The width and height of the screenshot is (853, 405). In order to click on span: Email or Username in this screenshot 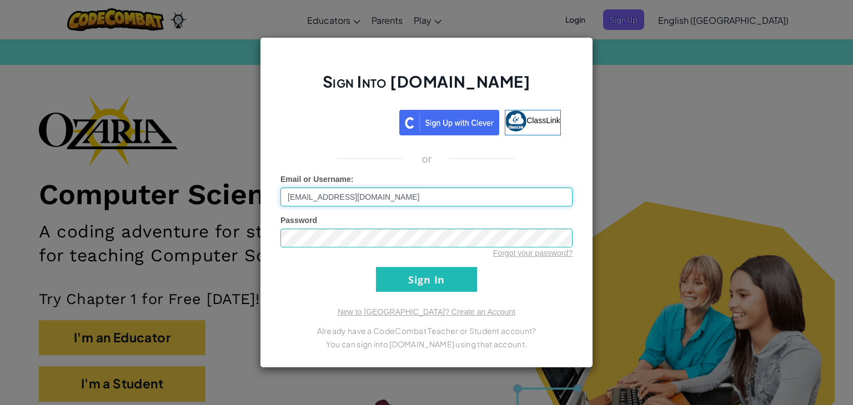, I will do `click(315, 179)`.